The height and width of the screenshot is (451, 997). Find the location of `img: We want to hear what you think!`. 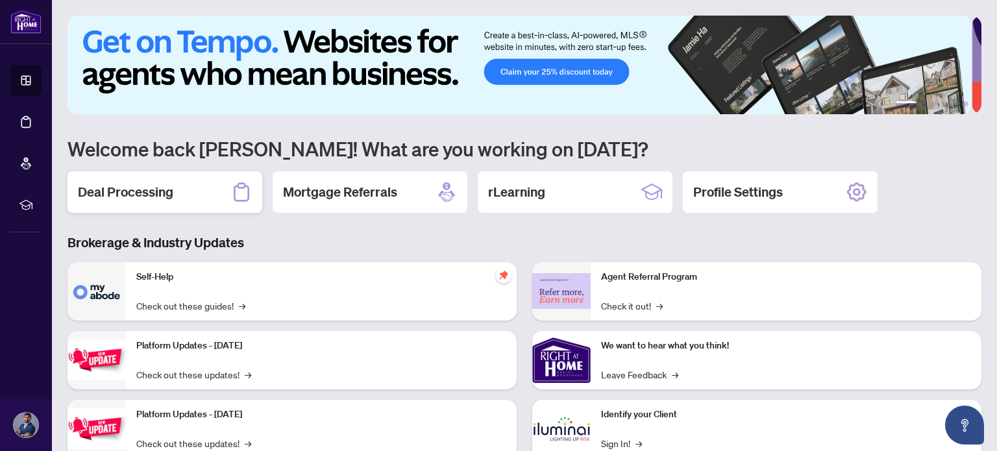

img: We want to hear what you think! is located at coordinates (562, 360).